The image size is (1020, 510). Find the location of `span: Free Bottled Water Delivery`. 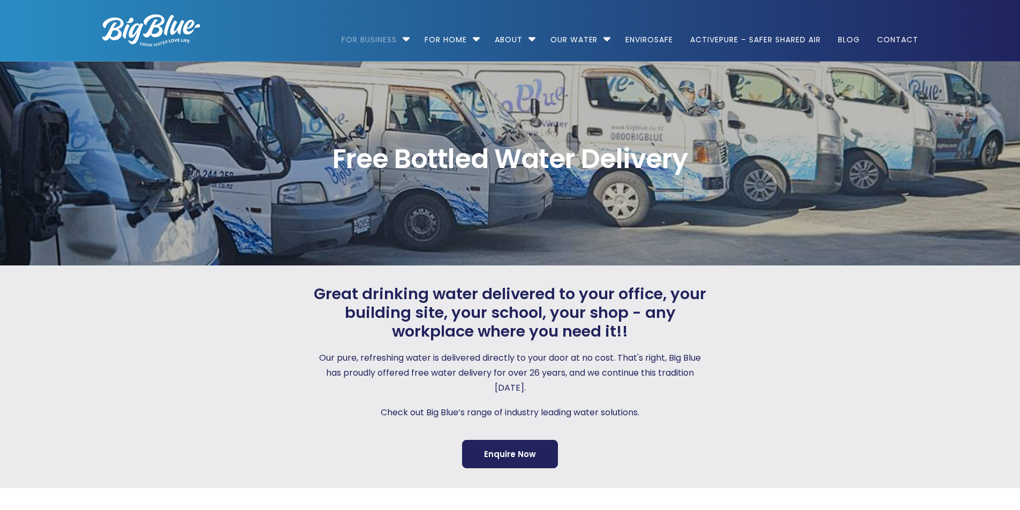

span: Free Bottled Water Delivery is located at coordinates (510, 159).